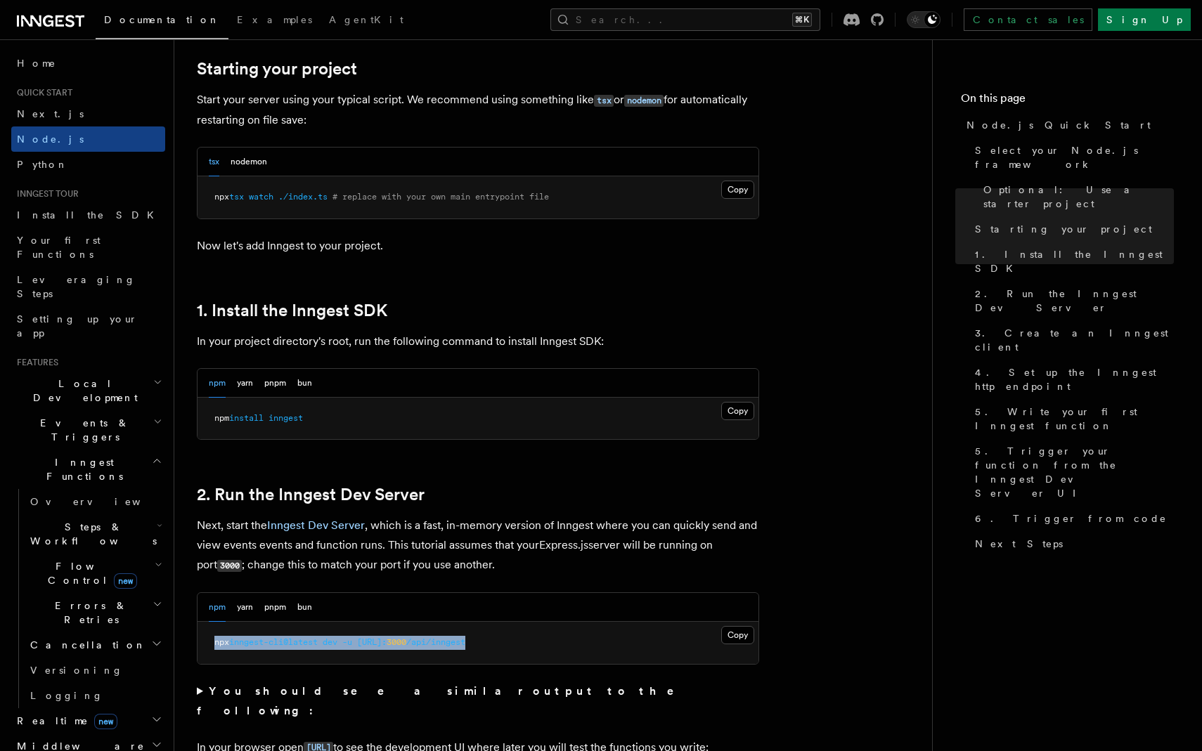  I want to click on a: Optional: Use a starter project, so click(1075, 197).